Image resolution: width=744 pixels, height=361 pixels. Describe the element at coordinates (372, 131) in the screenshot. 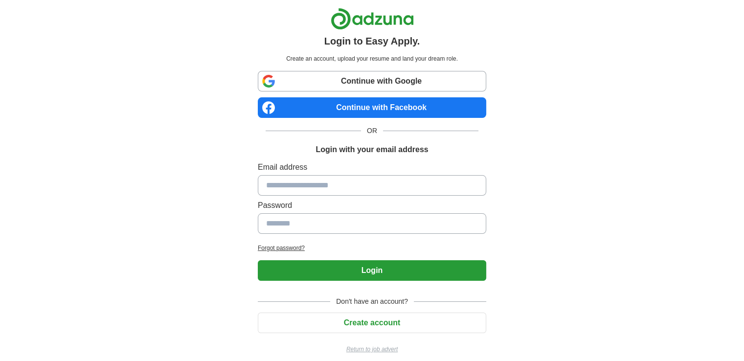

I see `span: OR` at that location.